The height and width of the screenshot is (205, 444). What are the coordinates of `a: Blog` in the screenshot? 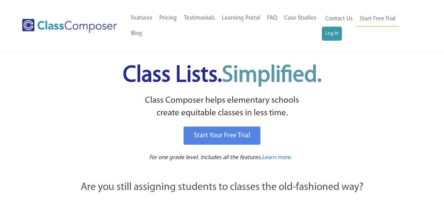 It's located at (137, 34).